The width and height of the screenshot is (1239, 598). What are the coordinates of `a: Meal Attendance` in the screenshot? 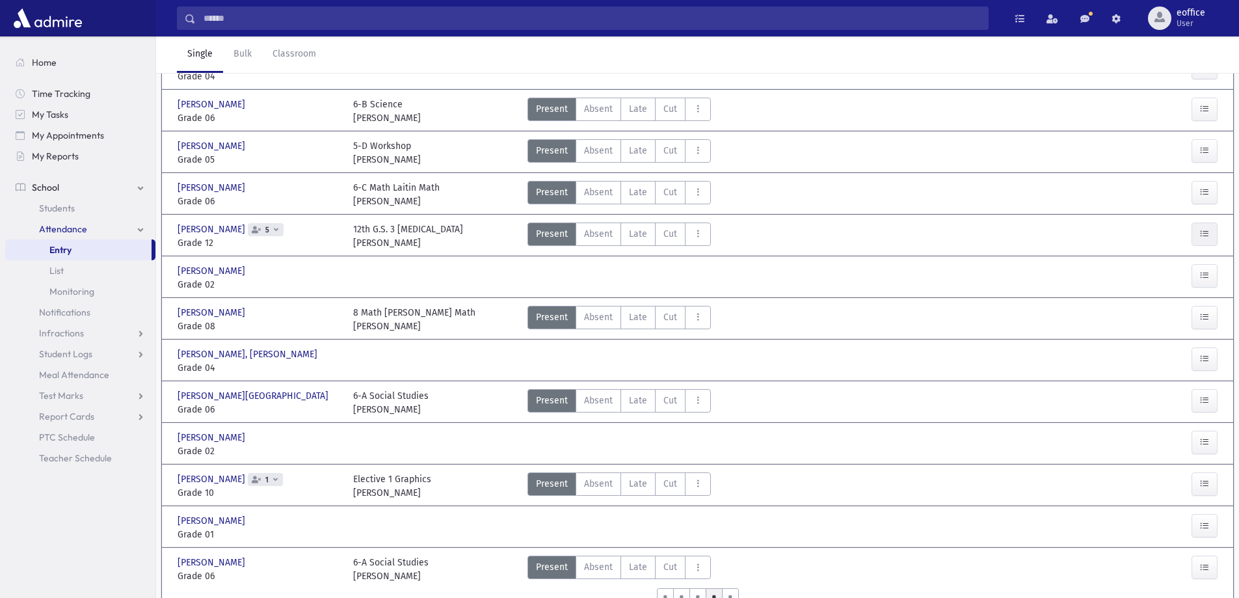 It's located at (80, 375).